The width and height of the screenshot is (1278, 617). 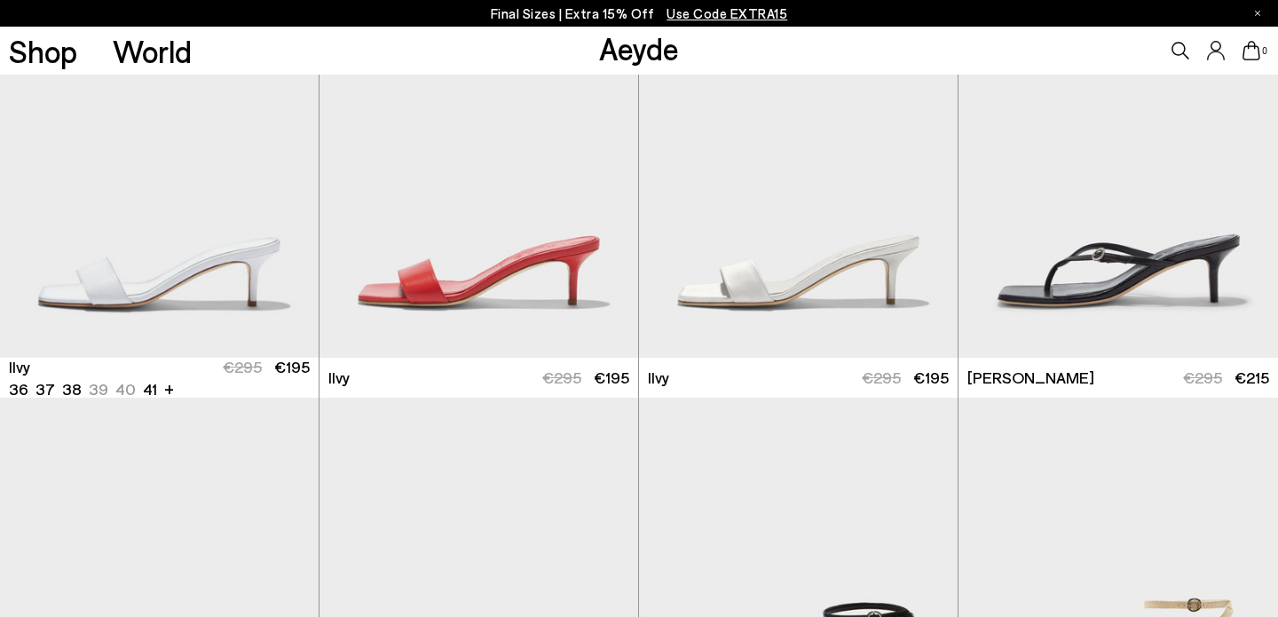 I want to click on a: Shop, so click(x=43, y=51).